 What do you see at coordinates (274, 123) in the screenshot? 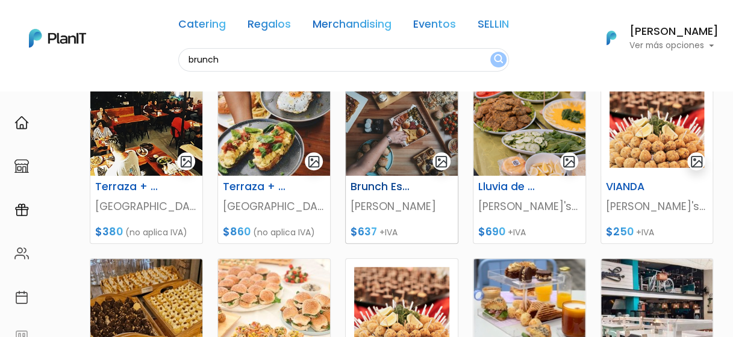
I see `img: thumb_5cc6cceb31e9067aac163f0e58a0bae2.jpg` at bounding box center [274, 123].